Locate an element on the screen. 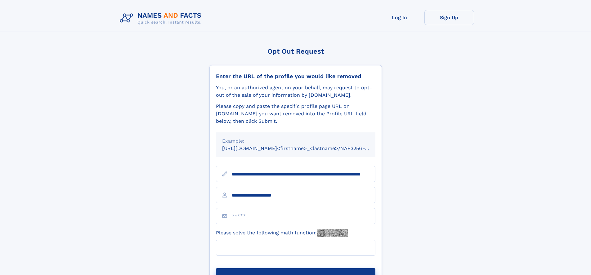  div: You, or an authorized agent on your behalf, may request to opt-out of the sale of your informatio... is located at coordinates (295, 91).